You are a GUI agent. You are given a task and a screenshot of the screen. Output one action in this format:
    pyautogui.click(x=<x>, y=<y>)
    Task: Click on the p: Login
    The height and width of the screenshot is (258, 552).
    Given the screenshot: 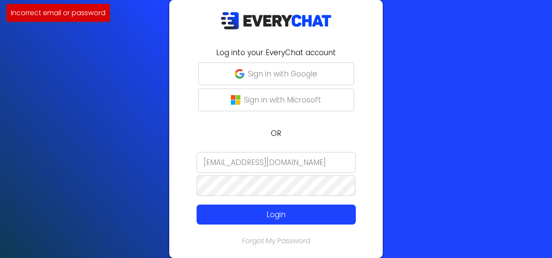 What is the action you would take?
    pyautogui.click(x=276, y=214)
    